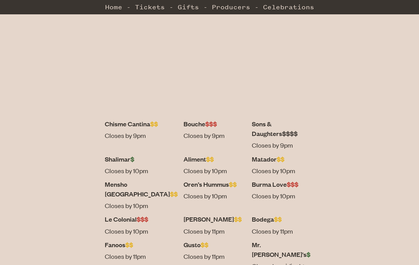 This screenshot has width=419, height=265. Describe the element at coordinates (283, 219) in the screenshot. I see `dt: Bodega` at that location.